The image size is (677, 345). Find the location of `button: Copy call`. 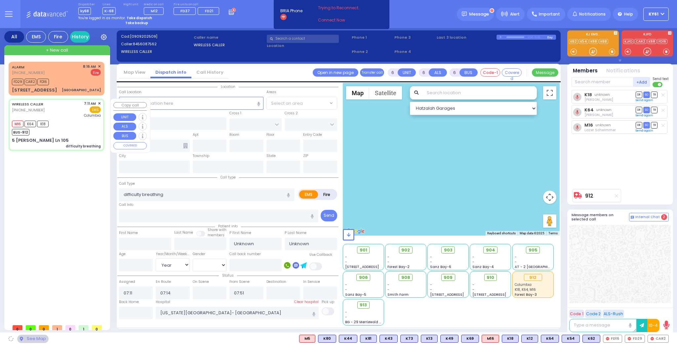

button: Copy call is located at coordinates (130, 105).